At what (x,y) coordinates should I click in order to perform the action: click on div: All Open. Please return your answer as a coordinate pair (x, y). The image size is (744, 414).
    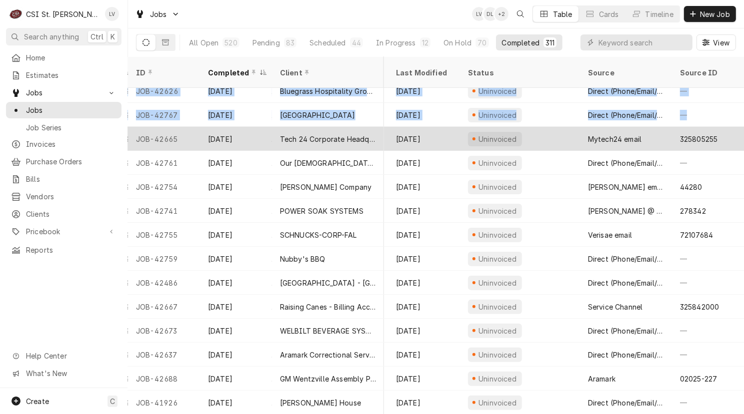
    Looking at the image, I should click on (203, 42).